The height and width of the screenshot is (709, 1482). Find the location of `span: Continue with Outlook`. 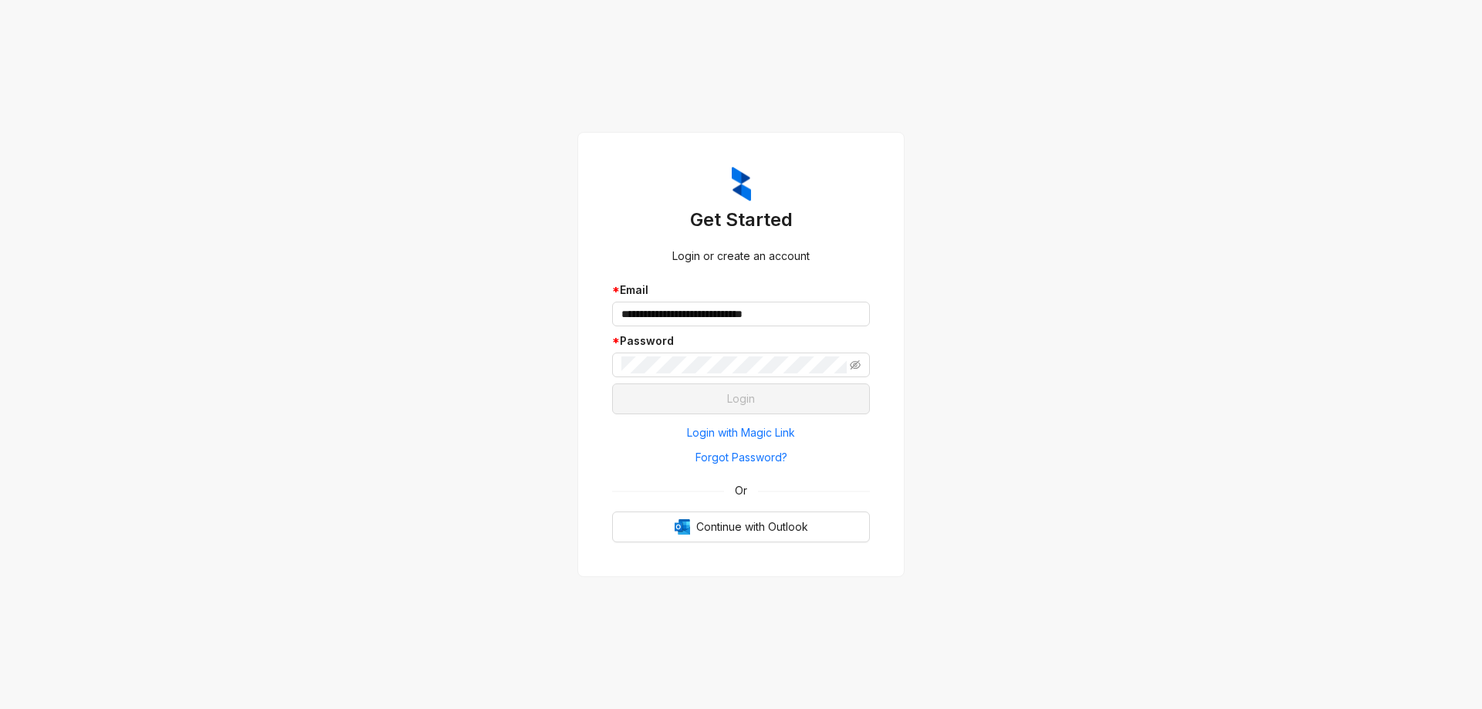

span: Continue with Outlook is located at coordinates (752, 527).